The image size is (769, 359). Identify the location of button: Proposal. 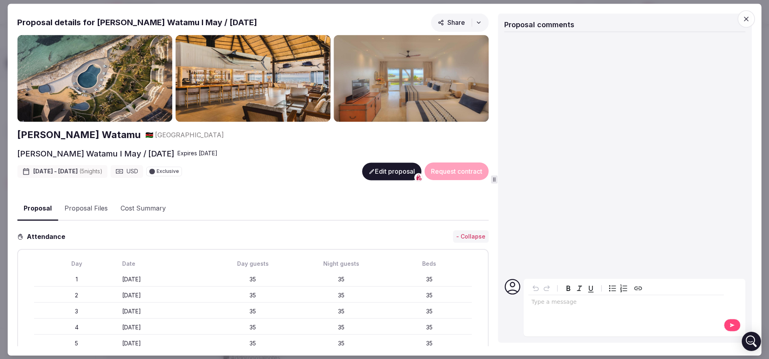
(38, 209).